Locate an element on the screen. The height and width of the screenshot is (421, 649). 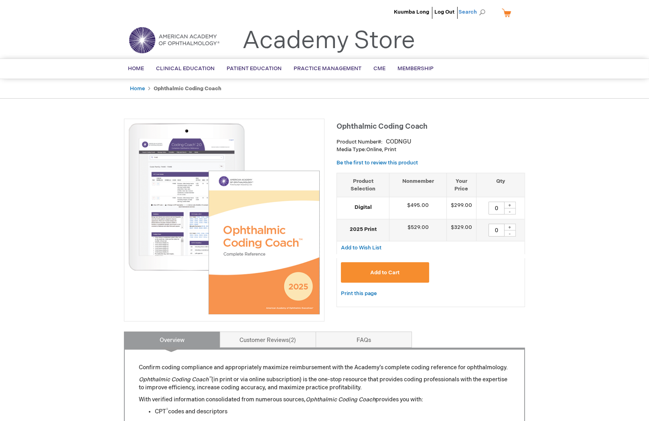
a: Kuumba Long is located at coordinates (411, 12).